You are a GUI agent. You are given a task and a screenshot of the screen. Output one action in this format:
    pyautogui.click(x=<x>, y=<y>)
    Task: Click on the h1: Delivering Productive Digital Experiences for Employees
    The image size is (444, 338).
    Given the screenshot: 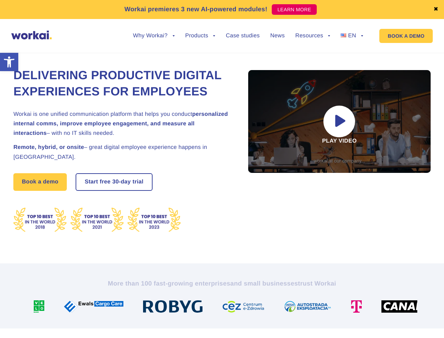 What is the action you would take?
    pyautogui.click(x=122, y=84)
    